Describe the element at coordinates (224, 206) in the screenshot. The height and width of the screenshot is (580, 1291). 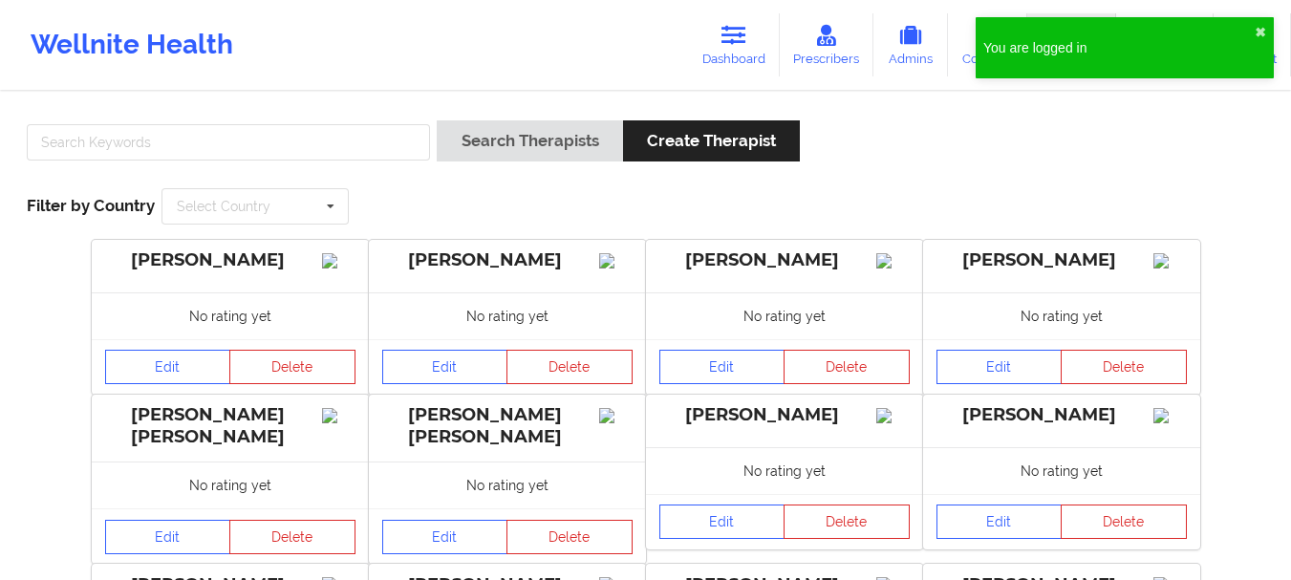
I see `div: Select Country` at that location.